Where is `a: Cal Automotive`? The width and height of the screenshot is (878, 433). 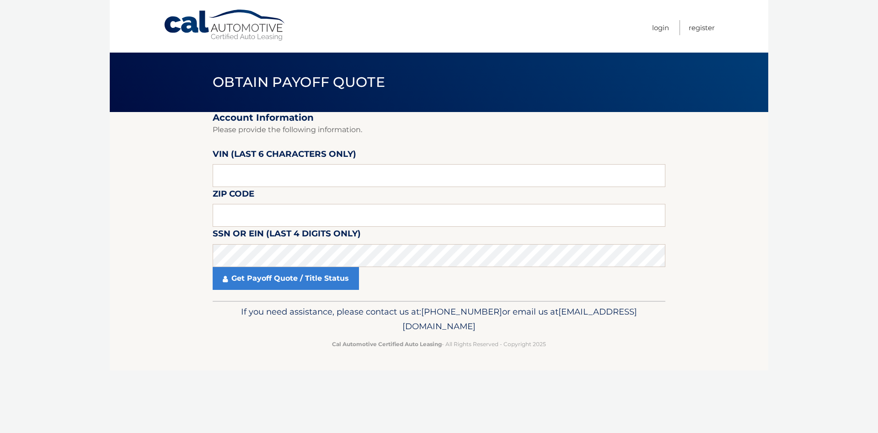 a: Cal Automotive is located at coordinates (225, 25).